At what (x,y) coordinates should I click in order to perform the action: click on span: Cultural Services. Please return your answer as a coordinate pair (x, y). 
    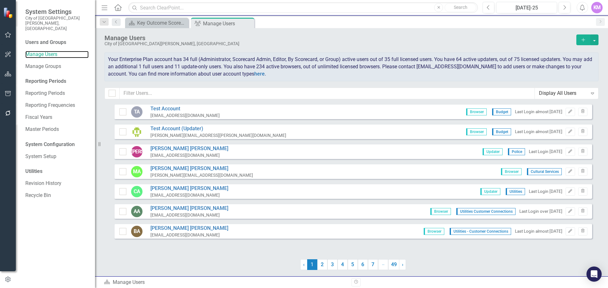
    Looking at the image, I should click on (544, 172).